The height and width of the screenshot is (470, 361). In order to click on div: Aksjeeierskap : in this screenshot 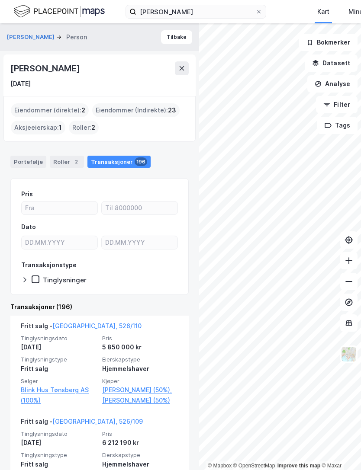, I will do `click(38, 128)`.